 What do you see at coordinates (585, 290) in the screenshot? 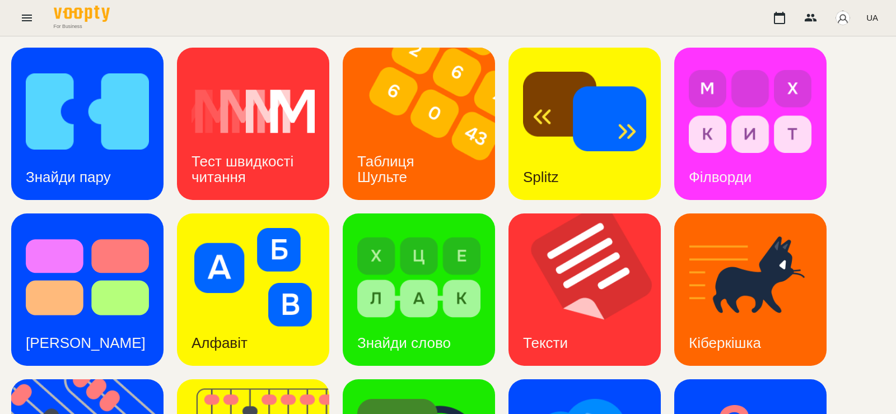
I see `a: ТекстиТексти` at bounding box center [585, 290].